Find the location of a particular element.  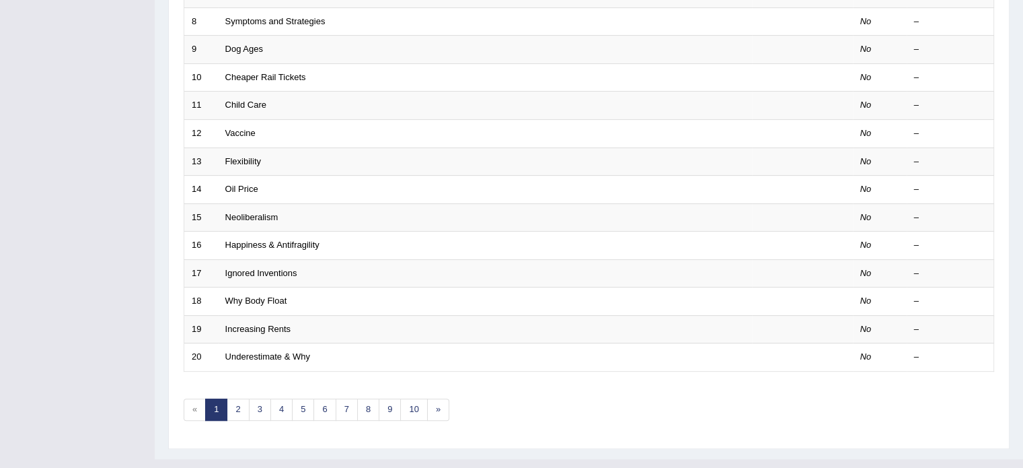

a: Underestimate & Why is located at coordinates (268, 356).